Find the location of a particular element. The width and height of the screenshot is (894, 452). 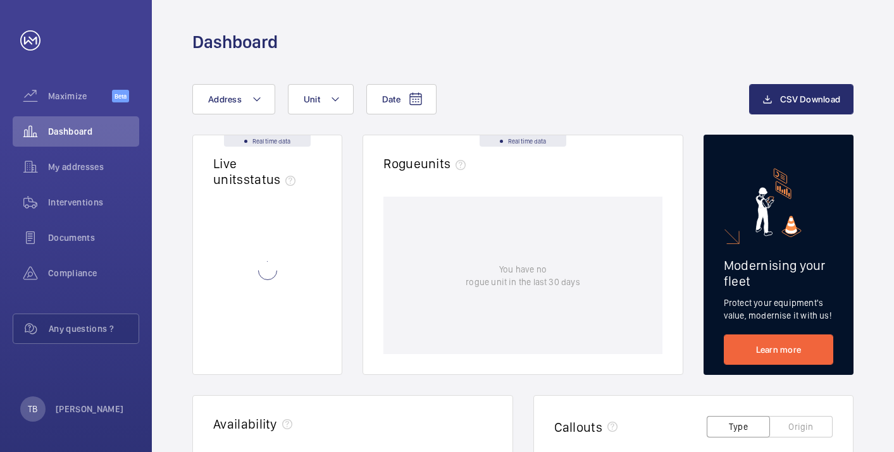

button: Address is located at coordinates (233, 99).